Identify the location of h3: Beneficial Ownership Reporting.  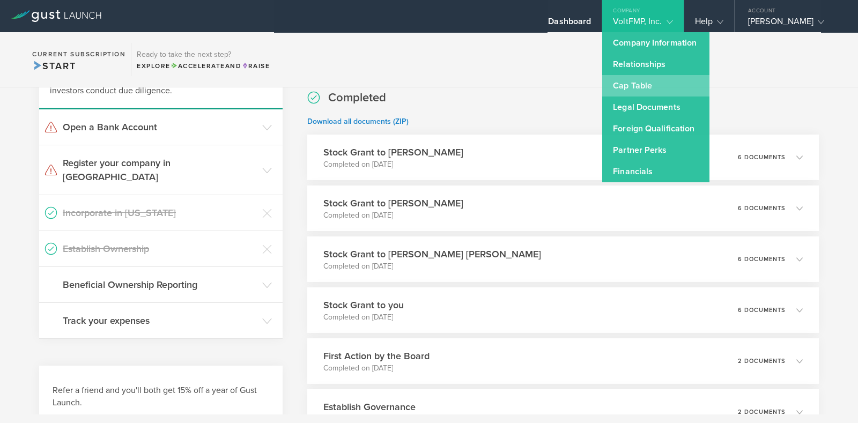
(160, 285).